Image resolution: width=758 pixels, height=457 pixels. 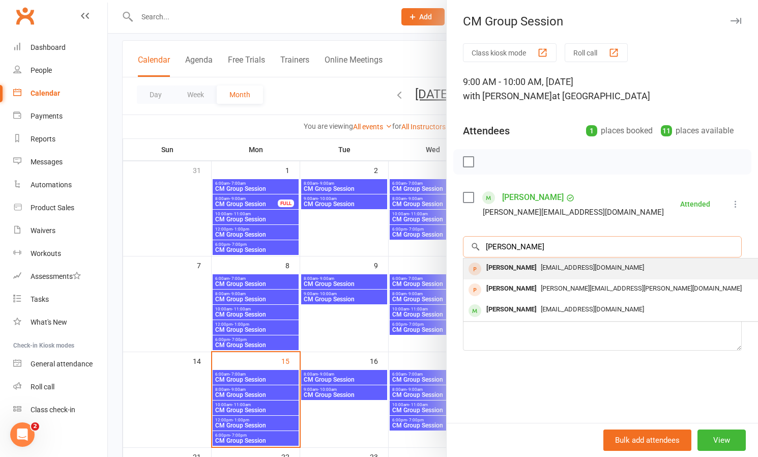 I want to click on div: Dashboard, so click(x=48, y=47).